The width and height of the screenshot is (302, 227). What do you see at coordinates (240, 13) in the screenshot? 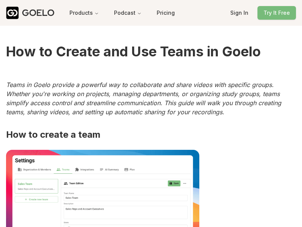
I see `a: Sign In` at bounding box center [240, 13].